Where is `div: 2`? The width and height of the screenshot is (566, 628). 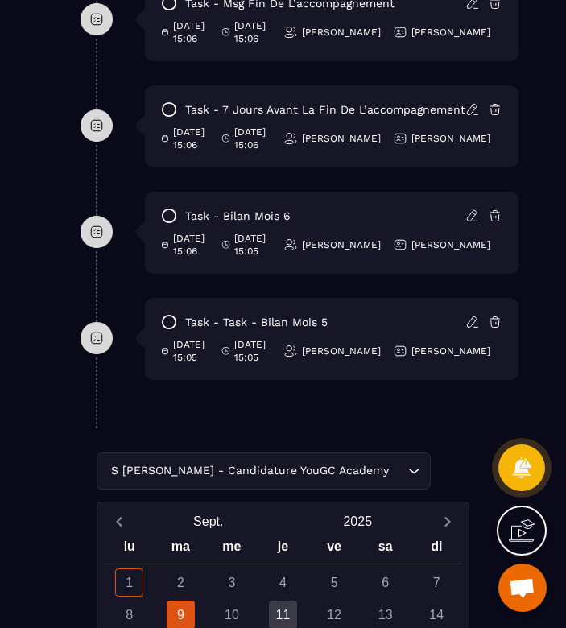 div: 2 is located at coordinates (180, 582).